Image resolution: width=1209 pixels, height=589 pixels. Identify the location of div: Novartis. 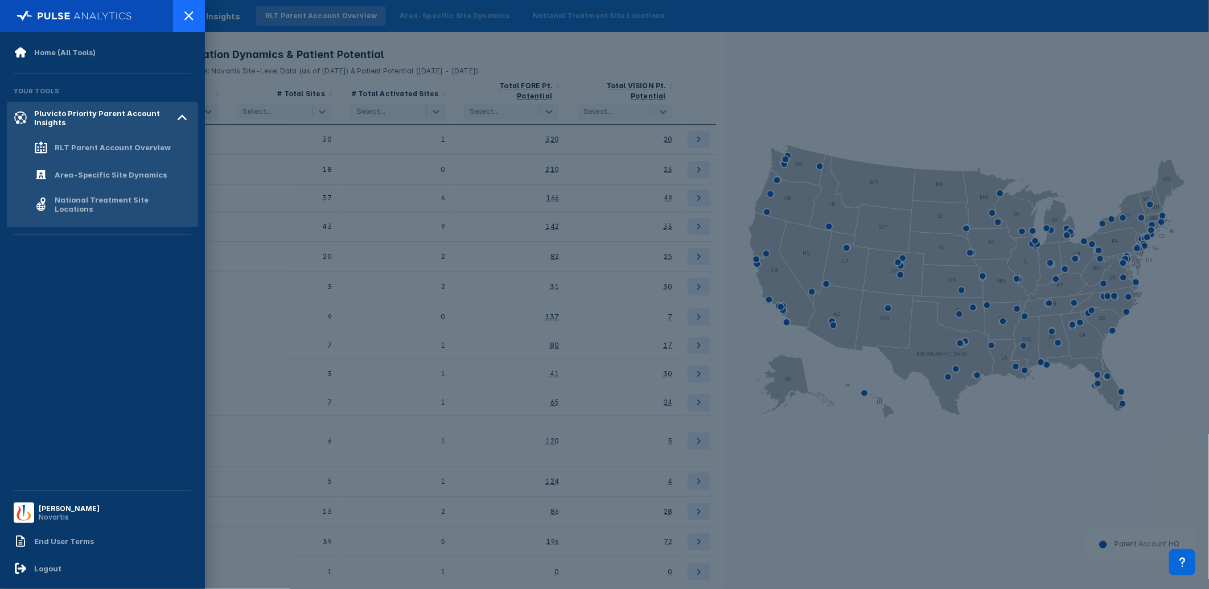
(69, 517).